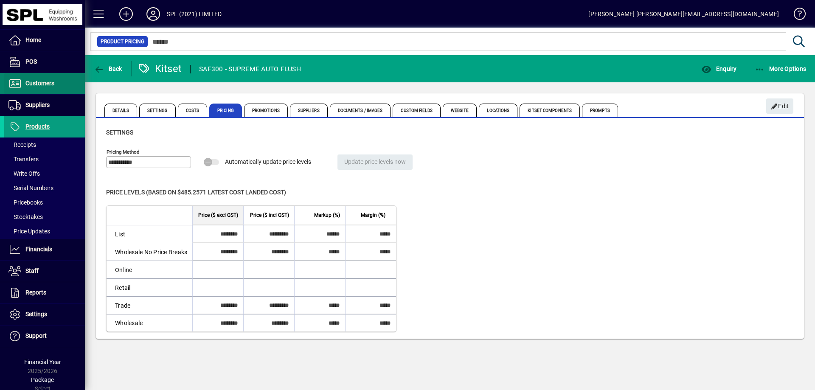 This screenshot has height=390, width=815. Describe the element at coordinates (108, 69) in the screenshot. I see `span: Back` at that location.